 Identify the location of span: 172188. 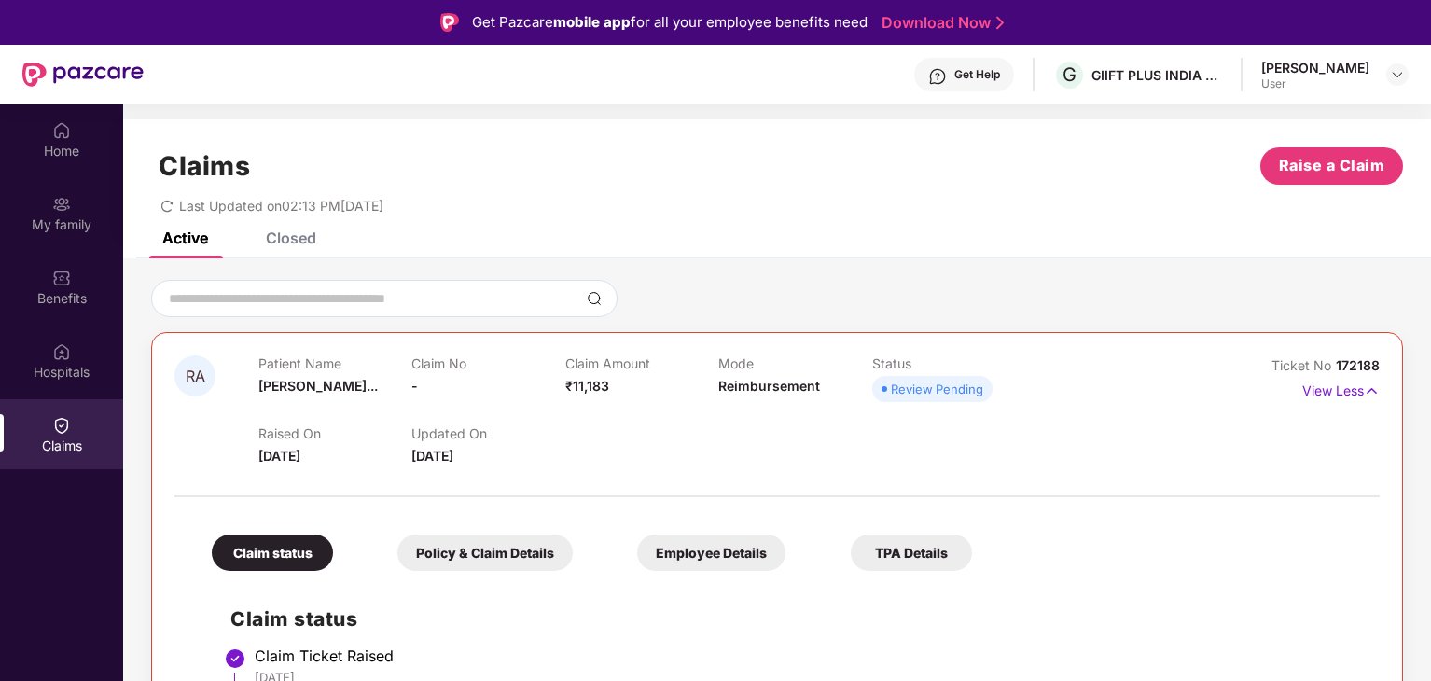
(1357, 365).